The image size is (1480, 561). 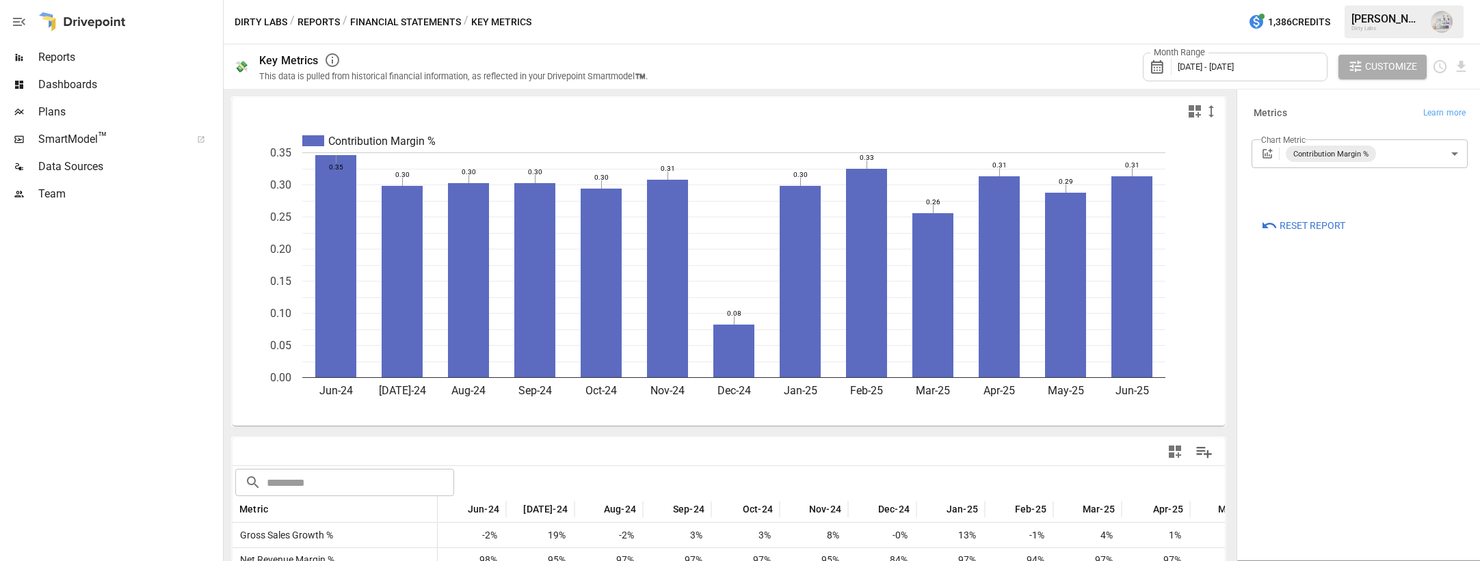 What do you see at coordinates (406, 22) in the screenshot?
I see `button: Financial Statements` at bounding box center [406, 22].